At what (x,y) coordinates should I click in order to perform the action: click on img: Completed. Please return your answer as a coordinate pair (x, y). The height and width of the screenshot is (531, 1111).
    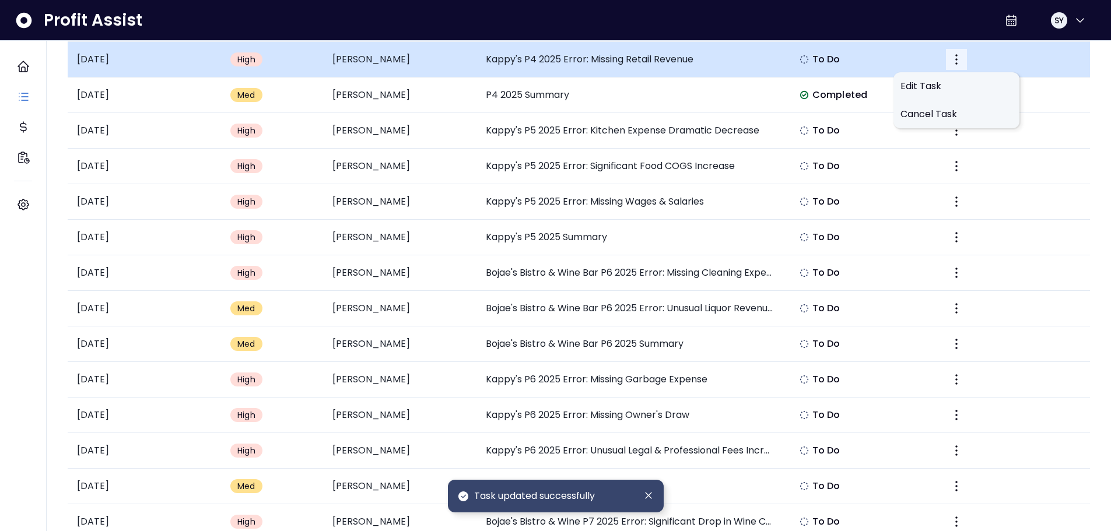
    Looking at the image, I should click on (804, 95).